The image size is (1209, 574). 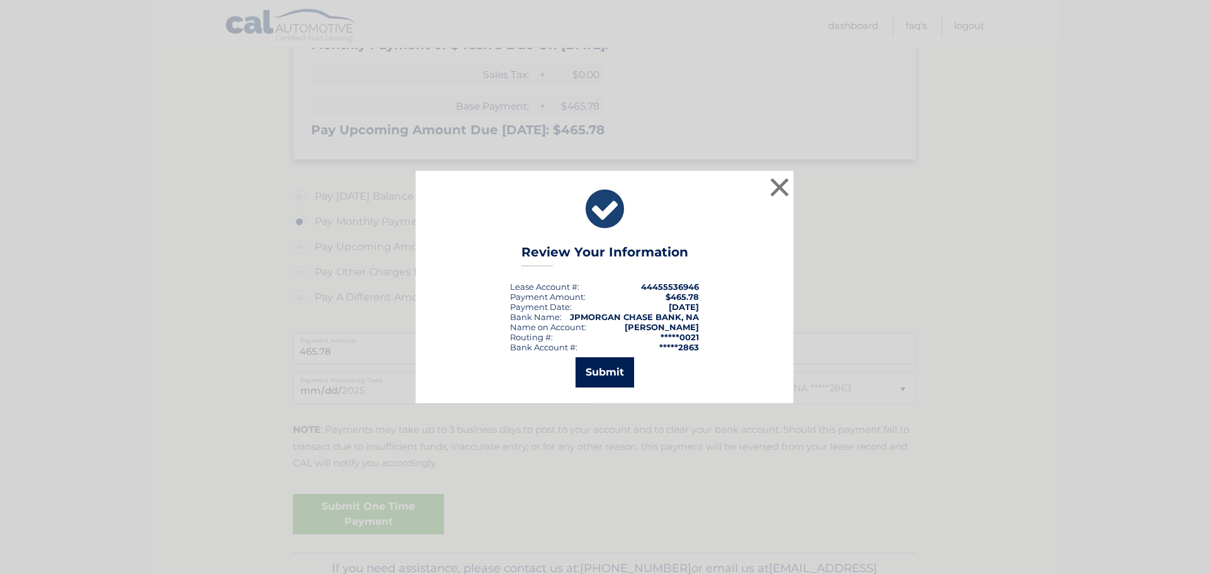 What do you see at coordinates (605, 372) in the screenshot?
I see `button: Submit` at bounding box center [605, 372].